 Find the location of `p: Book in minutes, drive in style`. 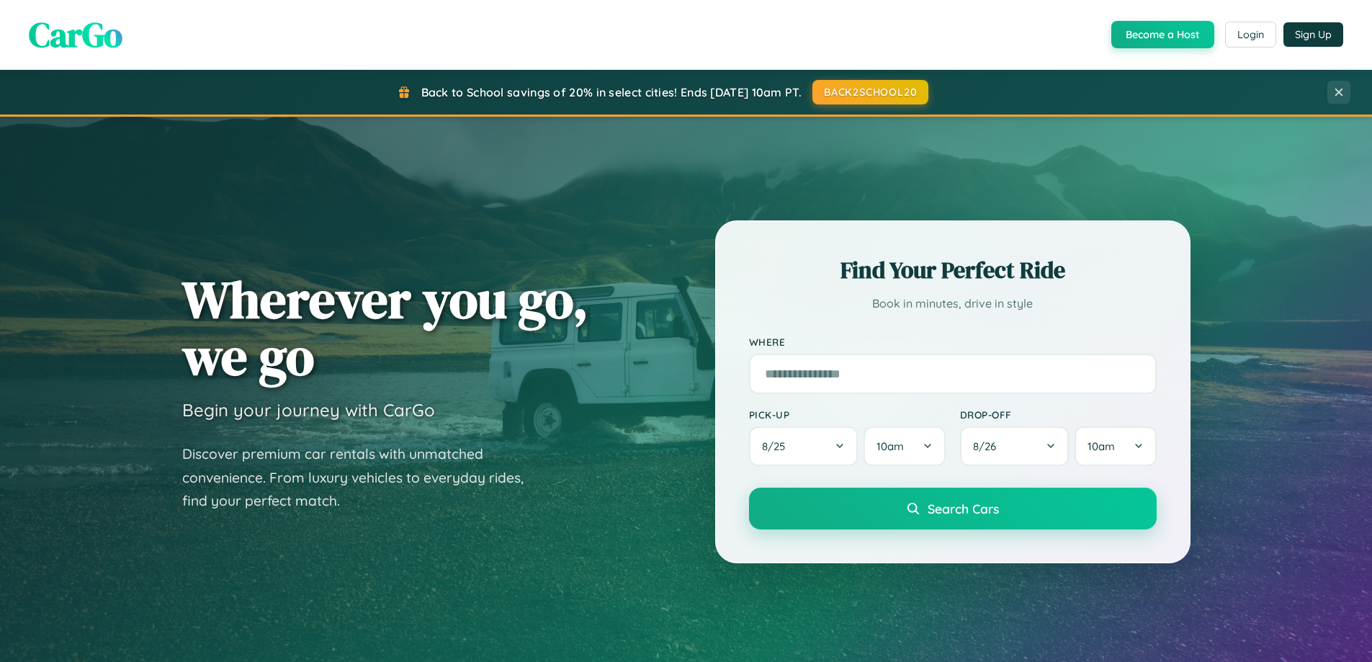

p: Book in minutes, drive in style is located at coordinates (953, 303).